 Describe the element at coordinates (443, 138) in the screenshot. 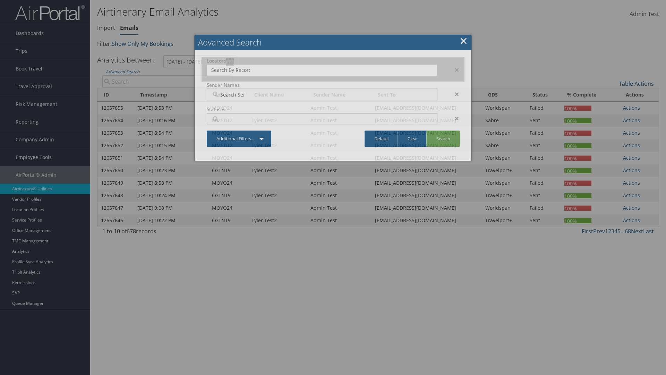

I see `a: Search` at that location.